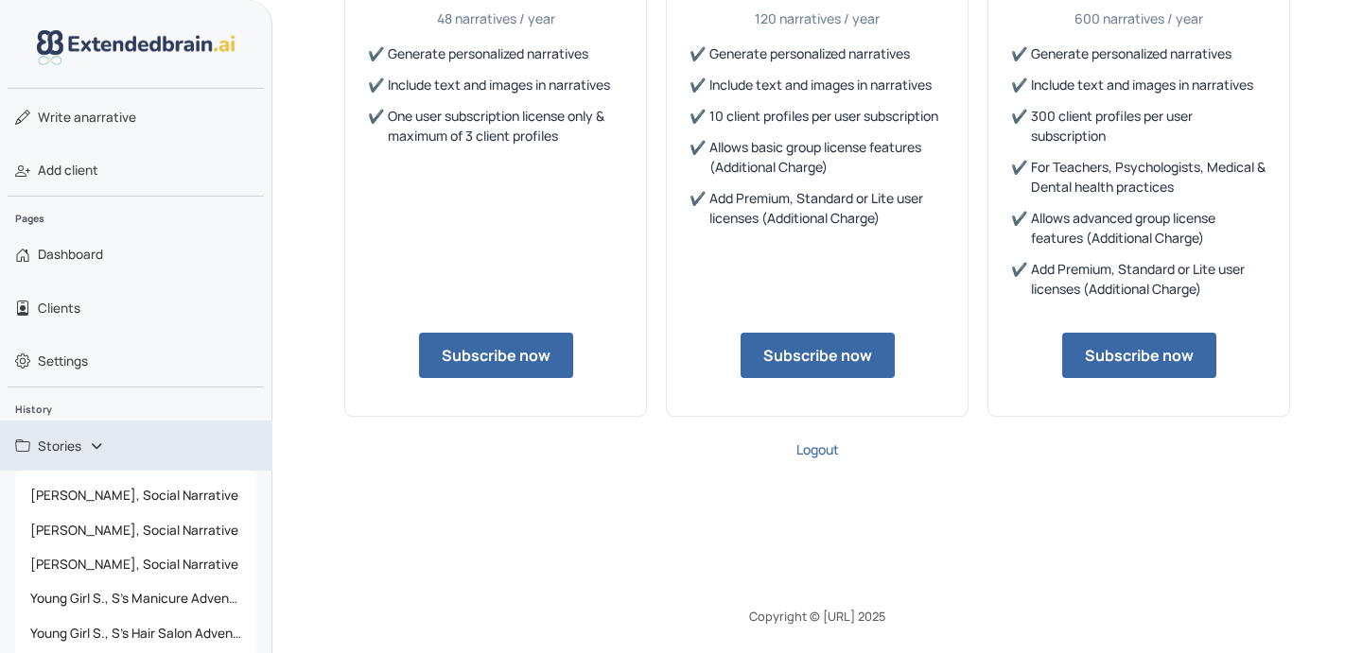 The image size is (1362, 653). Describe the element at coordinates (70, 254) in the screenshot. I see `span: Dashboard` at that location.